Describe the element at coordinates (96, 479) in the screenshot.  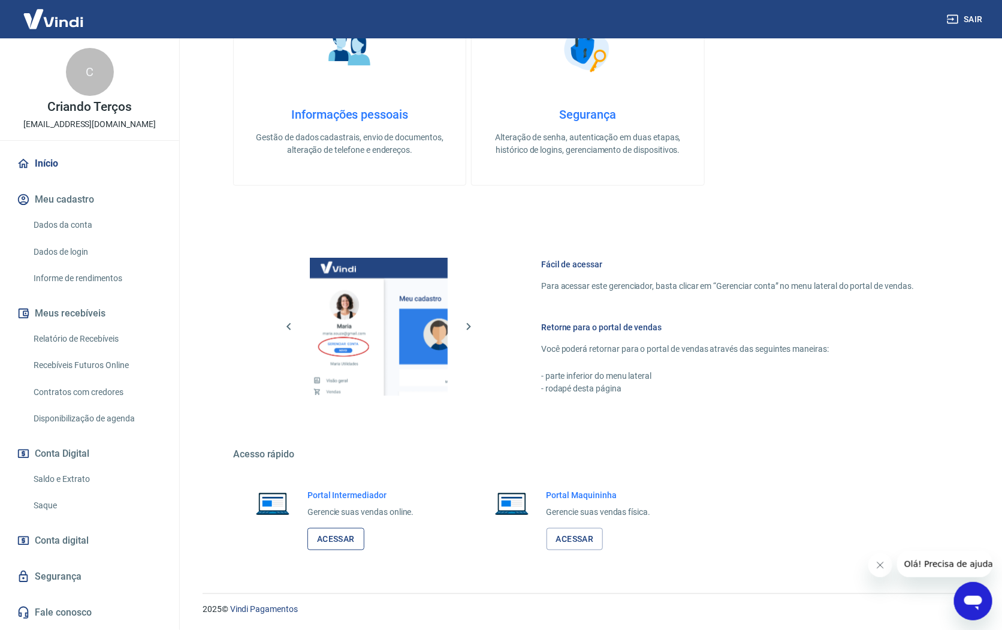
I see `a: Saldo e Extrato` at that location.